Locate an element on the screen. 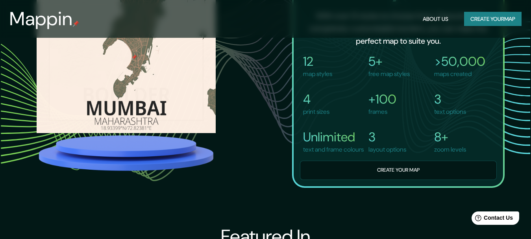  p: free map styles is located at coordinates (389, 74).